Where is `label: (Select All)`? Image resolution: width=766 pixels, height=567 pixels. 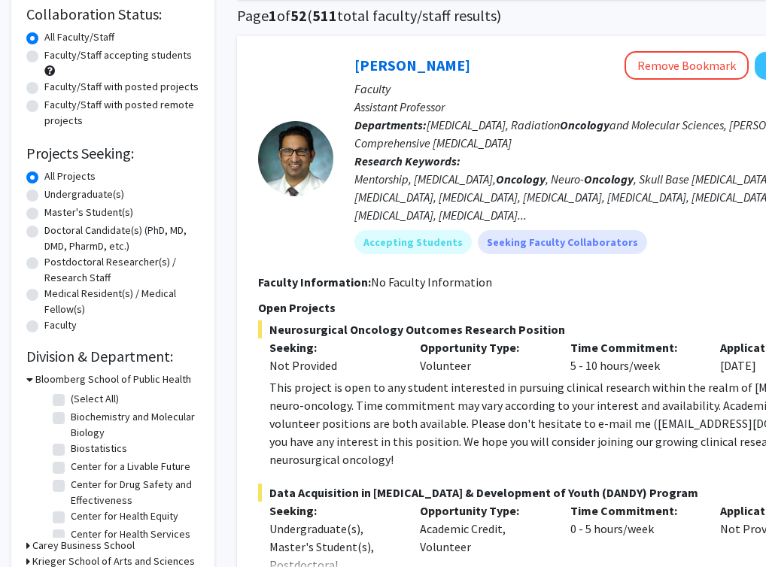 label: (Select All) is located at coordinates (95, 399).